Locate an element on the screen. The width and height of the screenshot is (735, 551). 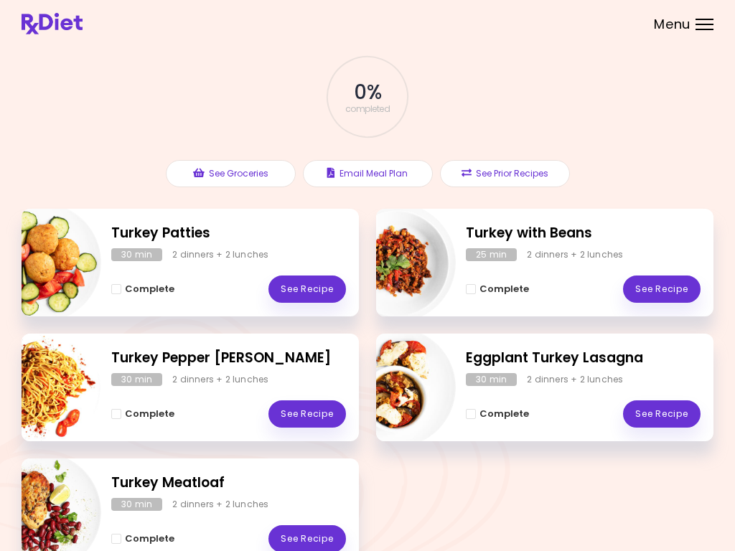
button: See Groceries is located at coordinates (230, 174).